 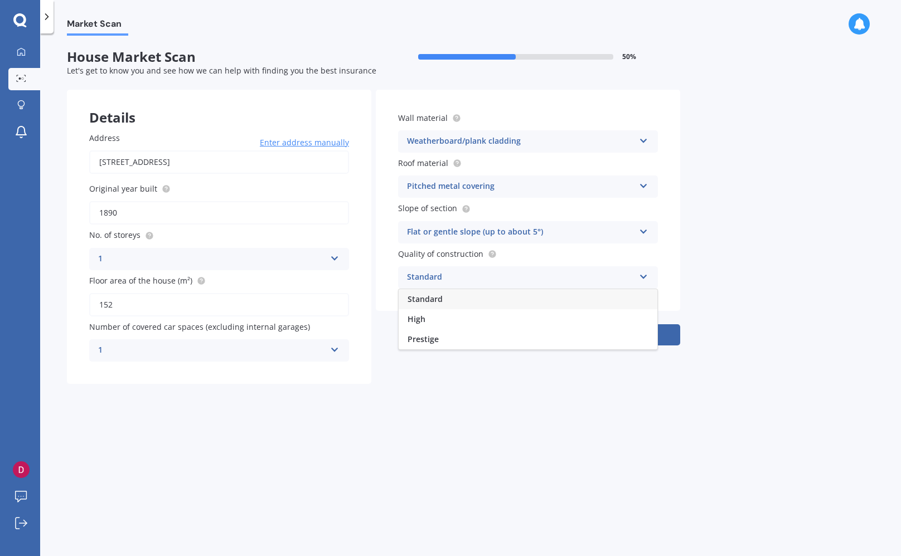 What do you see at coordinates (521, 233) in the screenshot?
I see `div: Flat or gentle slope (up to about 5°)` at bounding box center [521, 233].